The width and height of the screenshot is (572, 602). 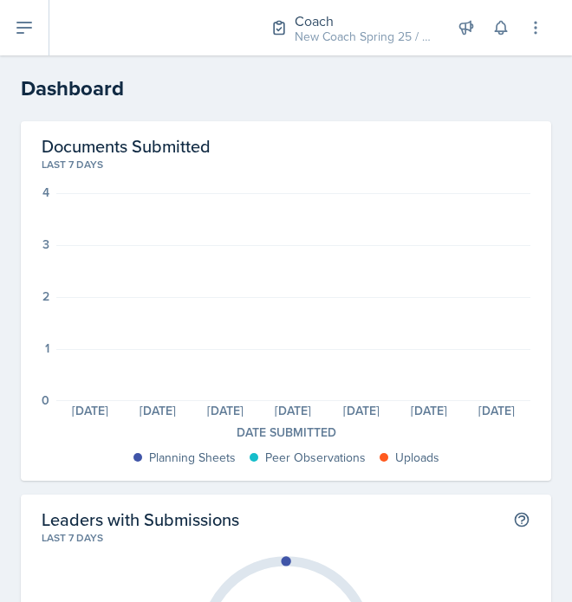 What do you see at coordinates (286, 88) in the screenshot?
I see `h2: Dashboard` at bounding box center [286, 88].